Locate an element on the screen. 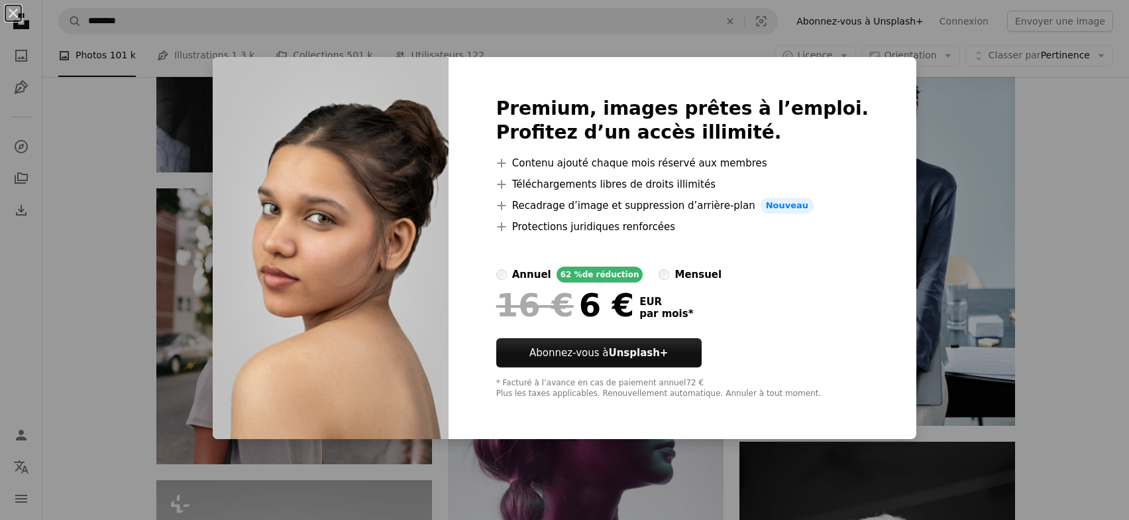  button: Abonnez-vous àUnsplash+ is located at coordinates (599, 353).